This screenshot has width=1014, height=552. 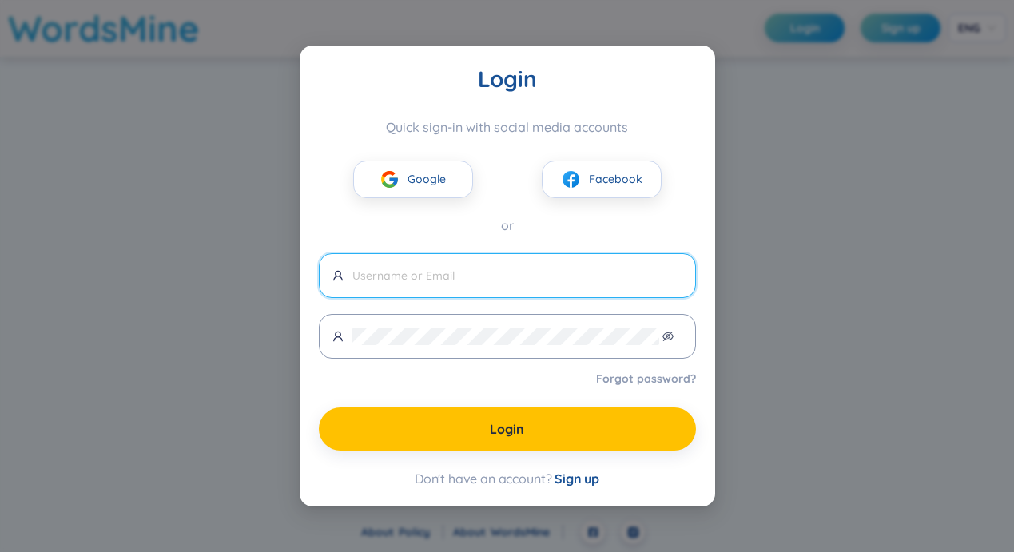 What do you see at coordinates (507, 79) in the screenshot?
I see `div: Login` at bounding box center [507, 79].